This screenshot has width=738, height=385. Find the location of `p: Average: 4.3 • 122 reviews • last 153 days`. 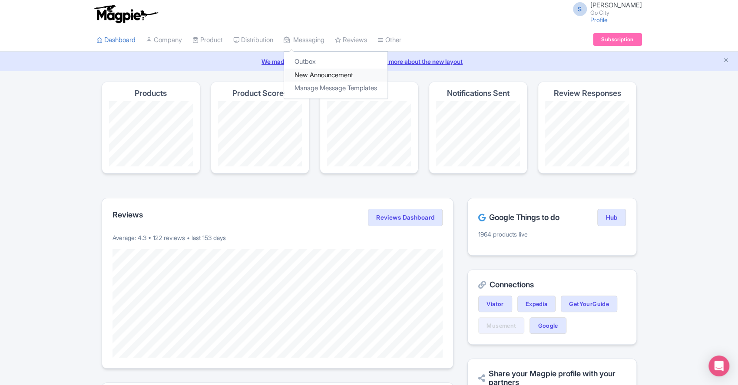

p: Average: 4.3 • 122 reviews • last 153 days is located at coordinates (277, 237).